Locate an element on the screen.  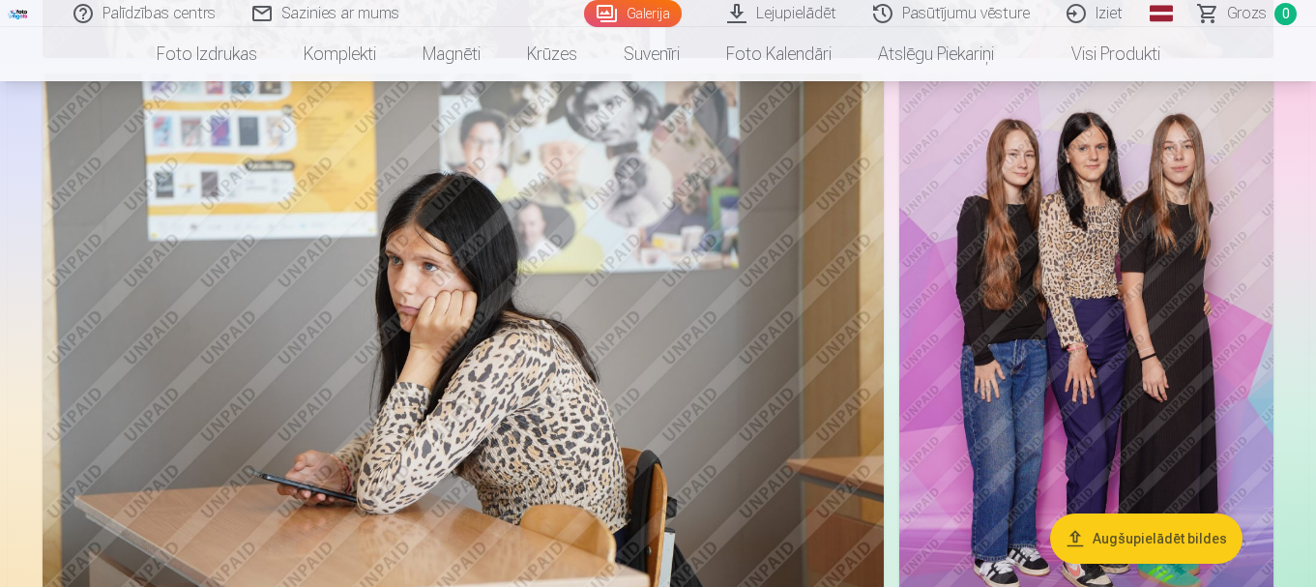
img: /fa1 is located at coordinates (18, 14).